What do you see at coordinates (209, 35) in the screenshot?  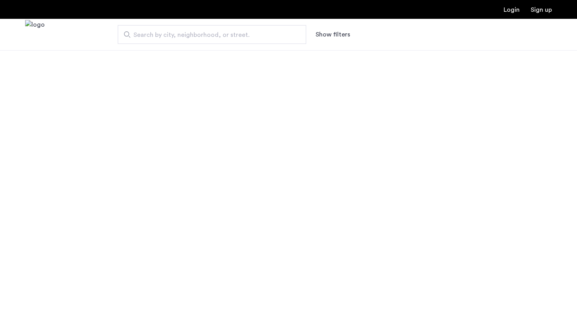 I see `span: Search by city, neighborhood, or street.` at bounding box center [209, 35].